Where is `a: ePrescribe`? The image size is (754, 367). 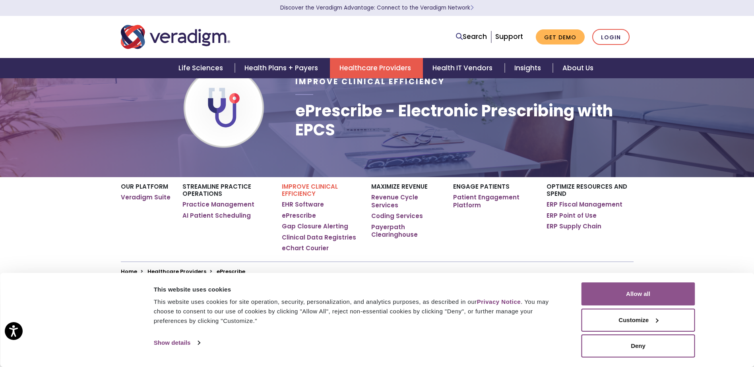 a: ePrescribe is located at coordinates (299, 216).